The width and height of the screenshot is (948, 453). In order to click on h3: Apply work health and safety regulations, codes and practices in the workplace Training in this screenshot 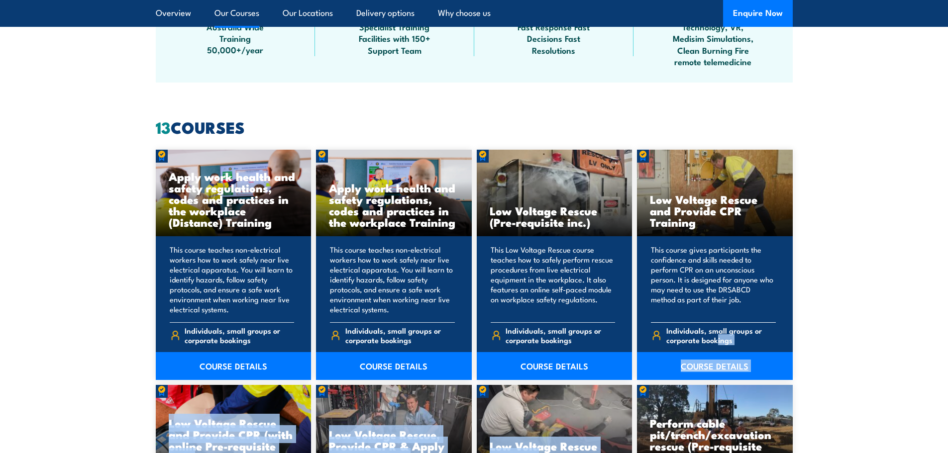, I will do `click(393, 205)`.